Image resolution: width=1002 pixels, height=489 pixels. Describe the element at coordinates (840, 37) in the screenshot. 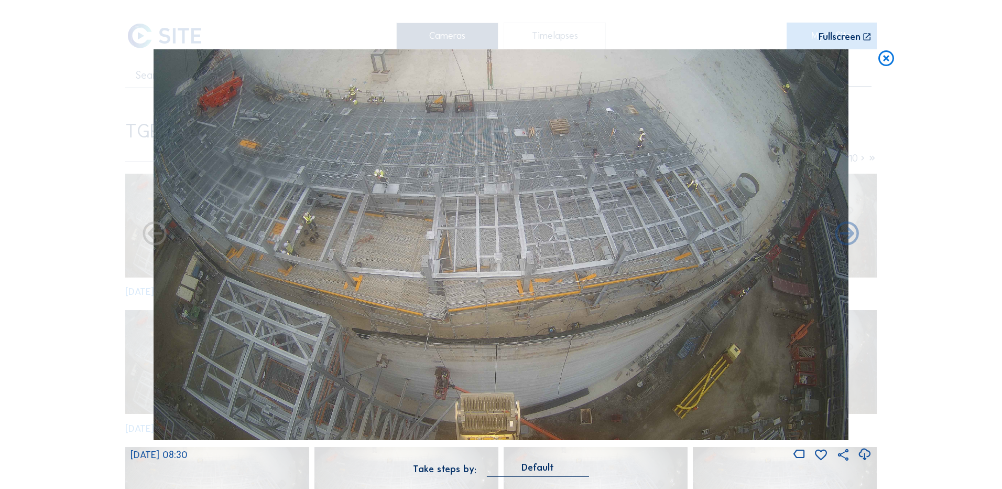

I see `div: Fullscreen` at that location.